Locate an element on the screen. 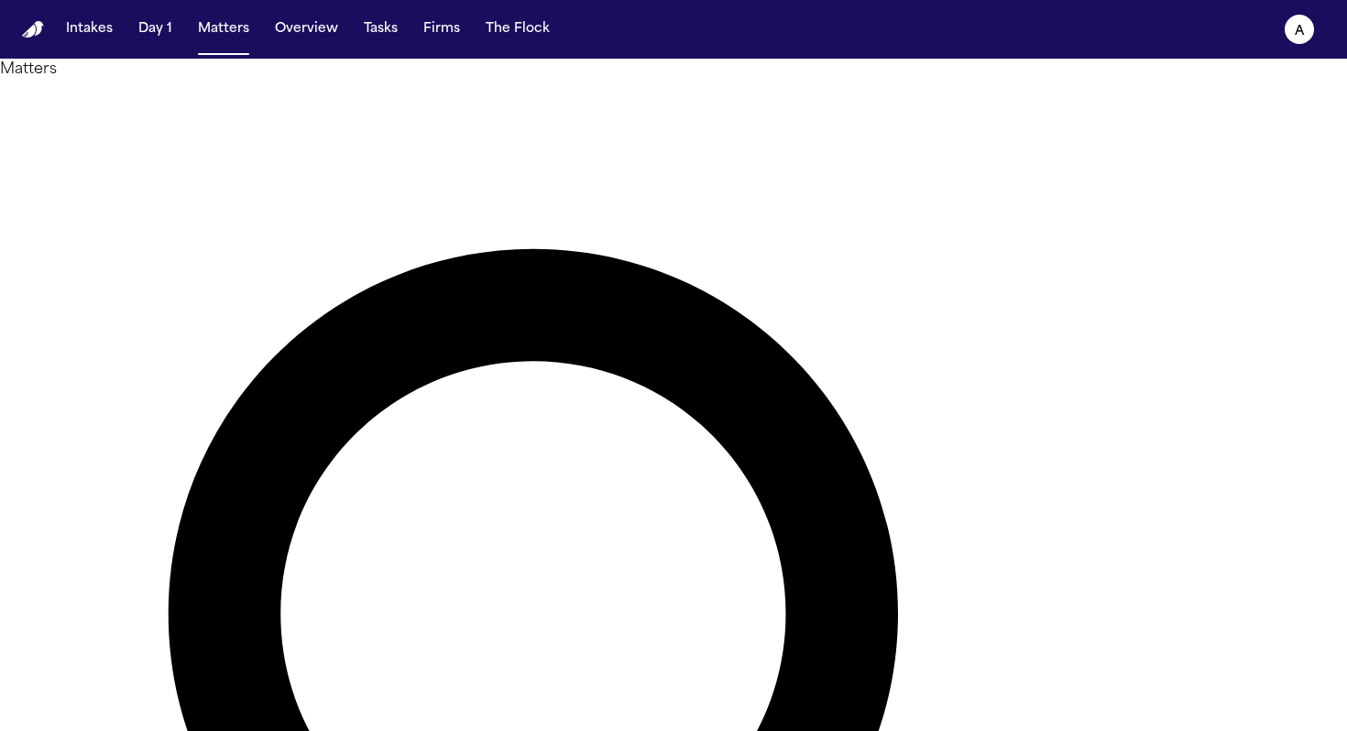  button: Day 1 is located at coordinates (155, 29).